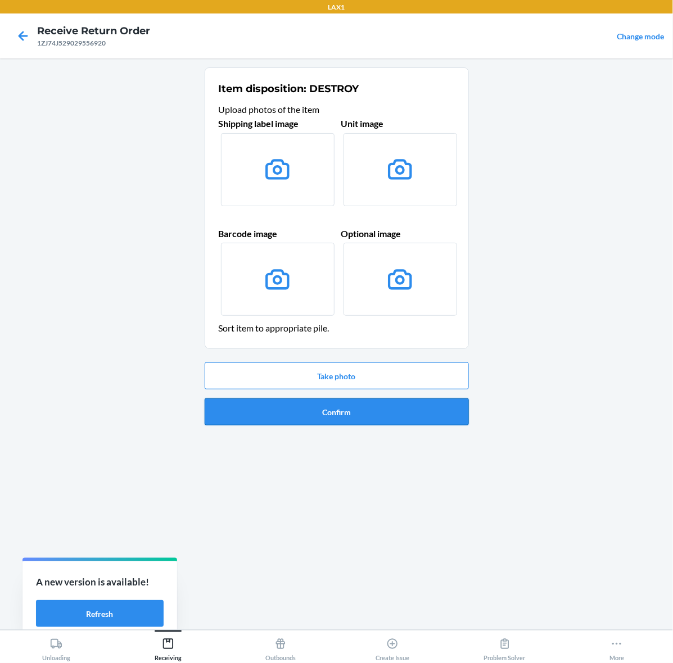  Describe the element at coordinates (617, 648) in the screenshot. I see `div: More` at that location.